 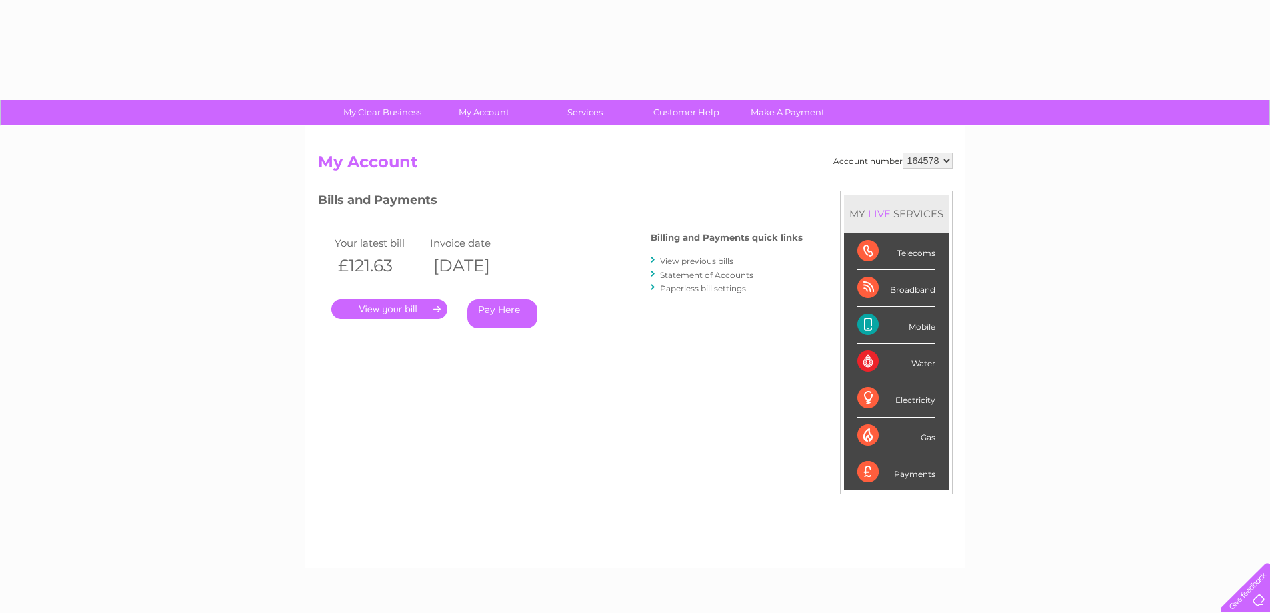 I want to click on th: £121.63, so click(x=379, y=265).